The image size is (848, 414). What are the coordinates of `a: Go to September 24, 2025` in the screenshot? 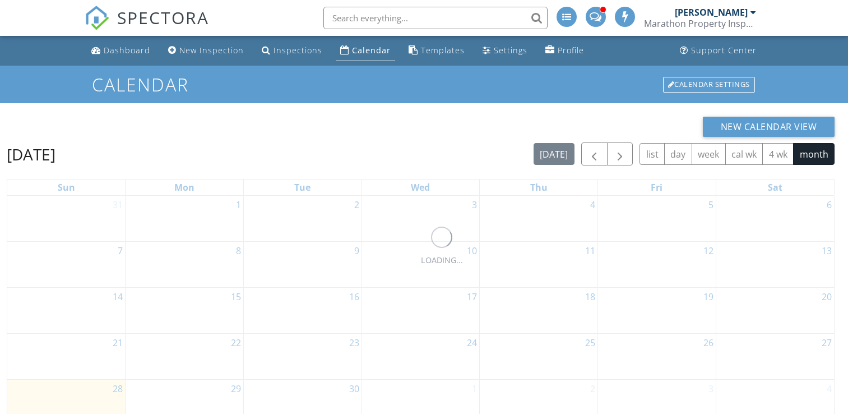 It's located at (472, 342).